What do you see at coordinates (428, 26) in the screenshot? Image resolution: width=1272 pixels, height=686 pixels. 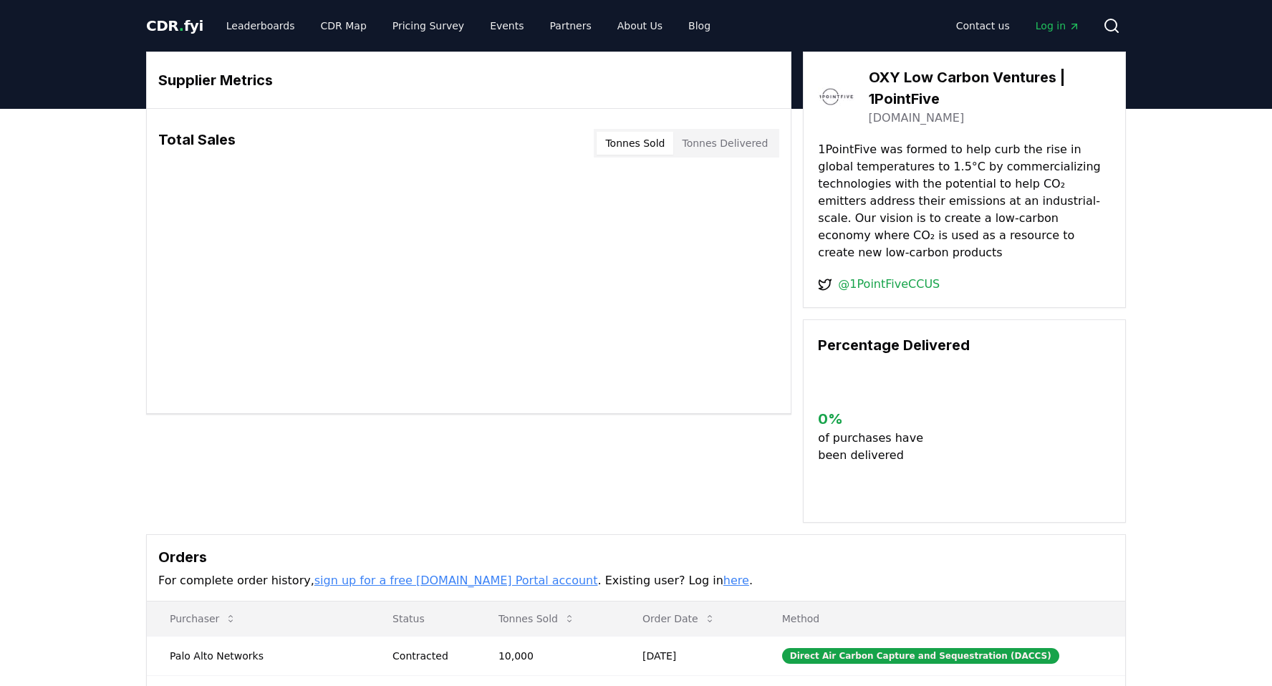 I see `a: Pricing Survey` at bounding box center [428, 26].